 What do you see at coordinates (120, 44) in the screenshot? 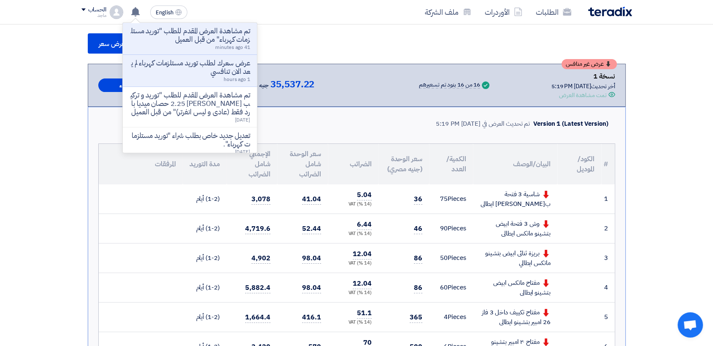
I see `span: تقديم عرض سعر` at bounding box center [120, 44].